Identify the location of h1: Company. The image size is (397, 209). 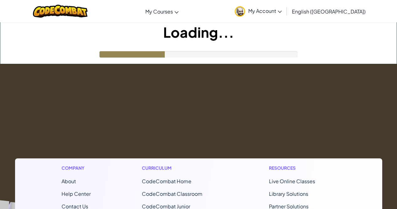
(76, 168).